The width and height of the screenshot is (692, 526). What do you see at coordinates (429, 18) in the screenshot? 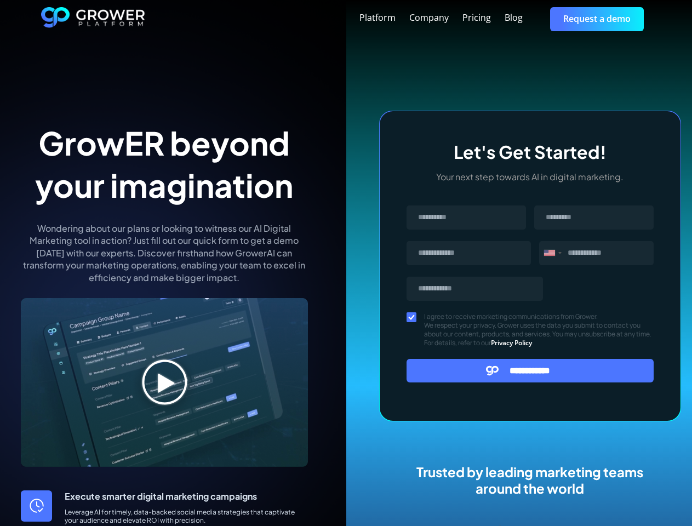
I see `a: Company` at bounding box center [429, 18].